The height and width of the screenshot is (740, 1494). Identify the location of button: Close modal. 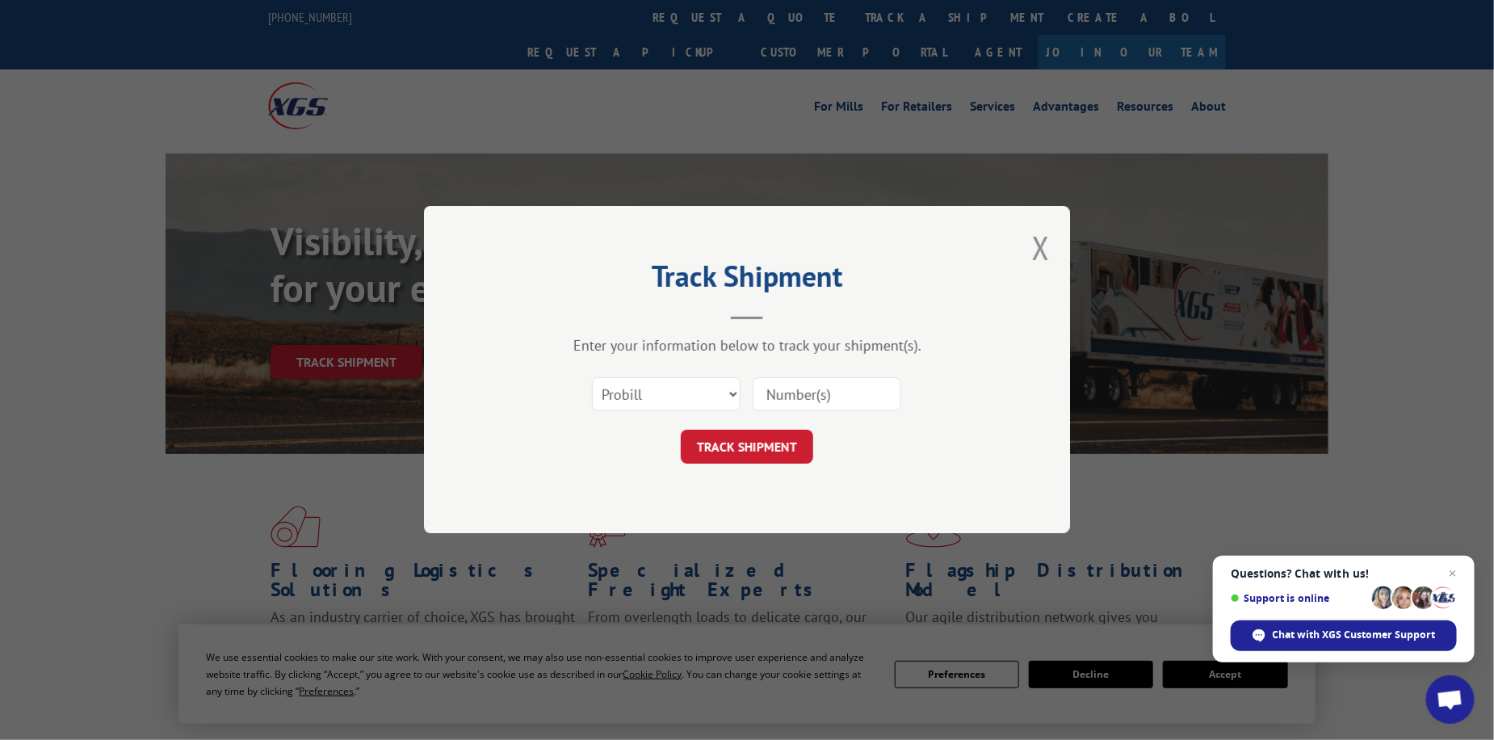
(1041, 247).